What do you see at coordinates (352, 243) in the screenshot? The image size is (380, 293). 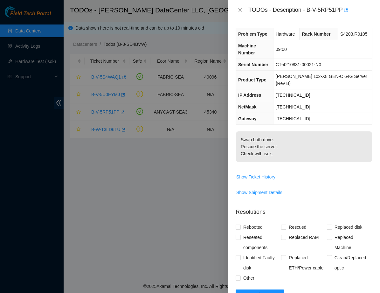 I see `span: Replaced Machine` at bounding box center [352, 243].